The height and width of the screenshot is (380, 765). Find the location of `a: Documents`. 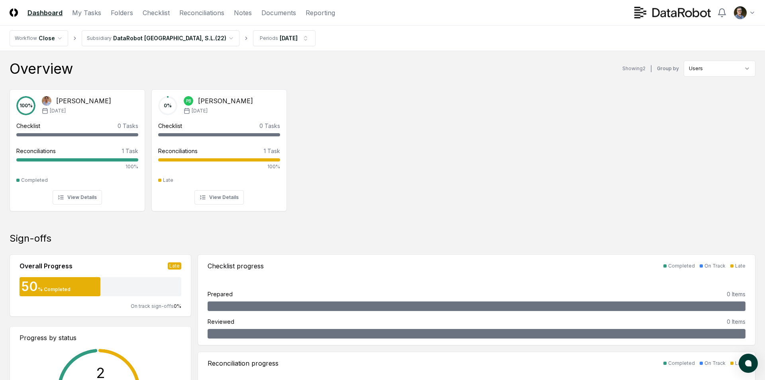

a: Documents is located at coordinates (279, 13).